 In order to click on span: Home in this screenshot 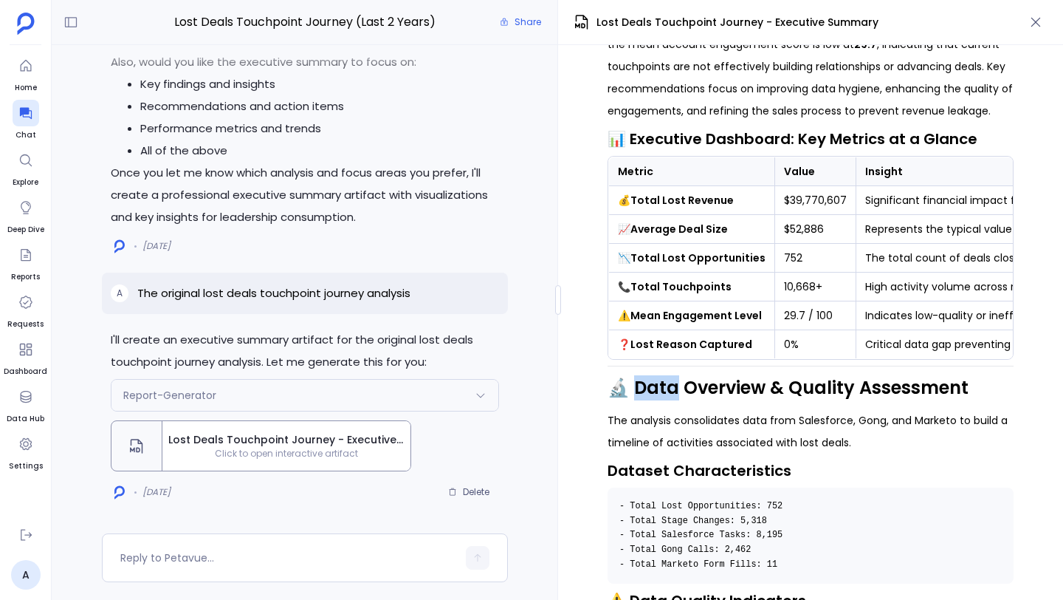, I will do `click(26, 88)`.